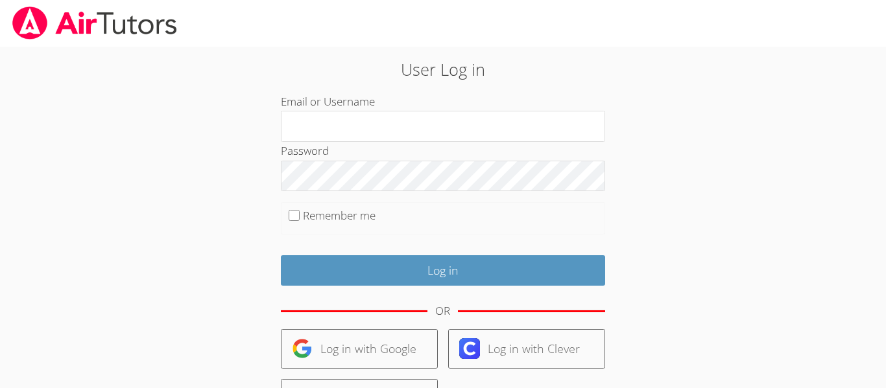 This screenshot has height=388, width=886. What do you see at coordinates (443, 69) in the screenshot?
I see `h2: User Log in` at bounding box center [443, 69].